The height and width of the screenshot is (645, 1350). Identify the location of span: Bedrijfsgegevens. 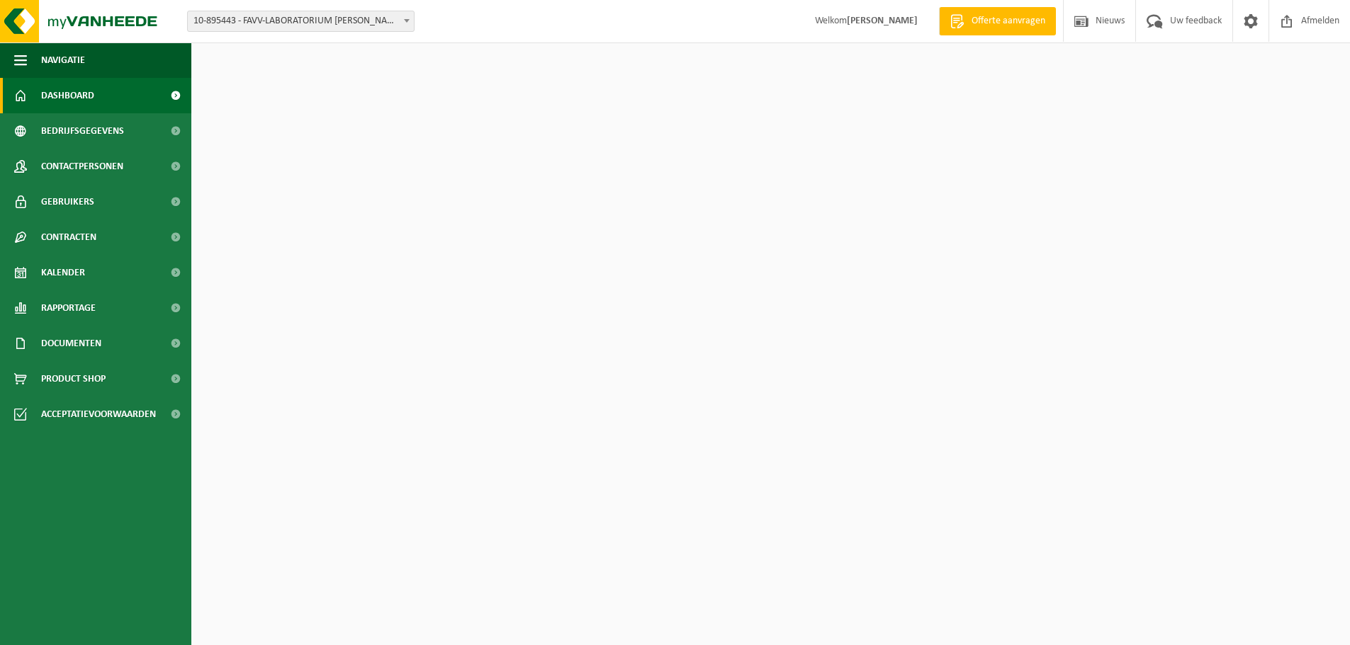
(82, 131).